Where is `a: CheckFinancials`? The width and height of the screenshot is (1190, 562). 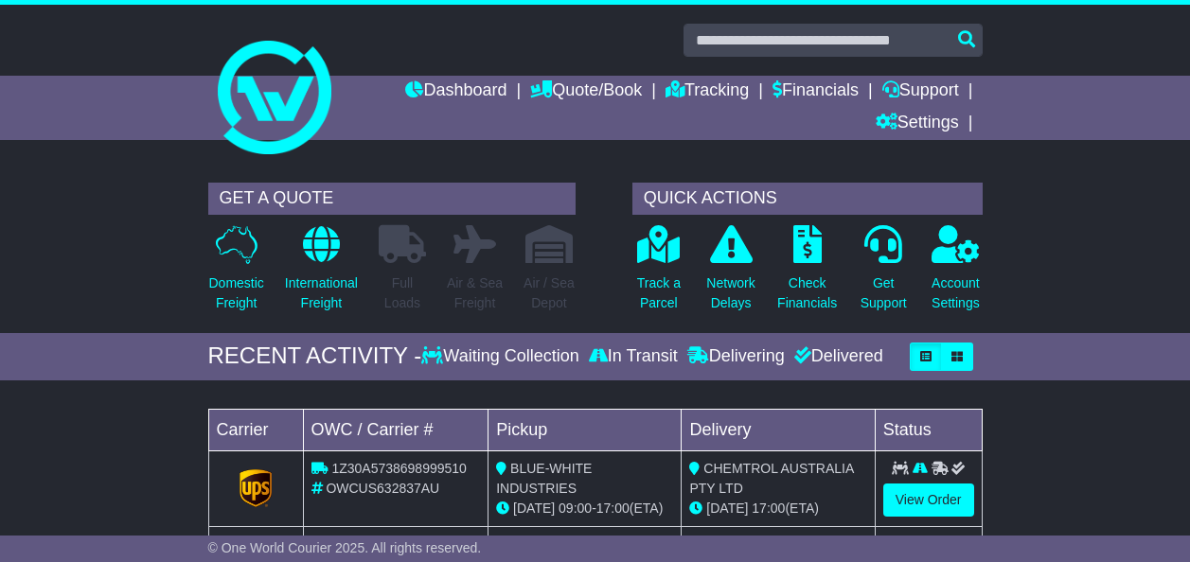 a: CheckFinancials is located at coordinates (807, 274).